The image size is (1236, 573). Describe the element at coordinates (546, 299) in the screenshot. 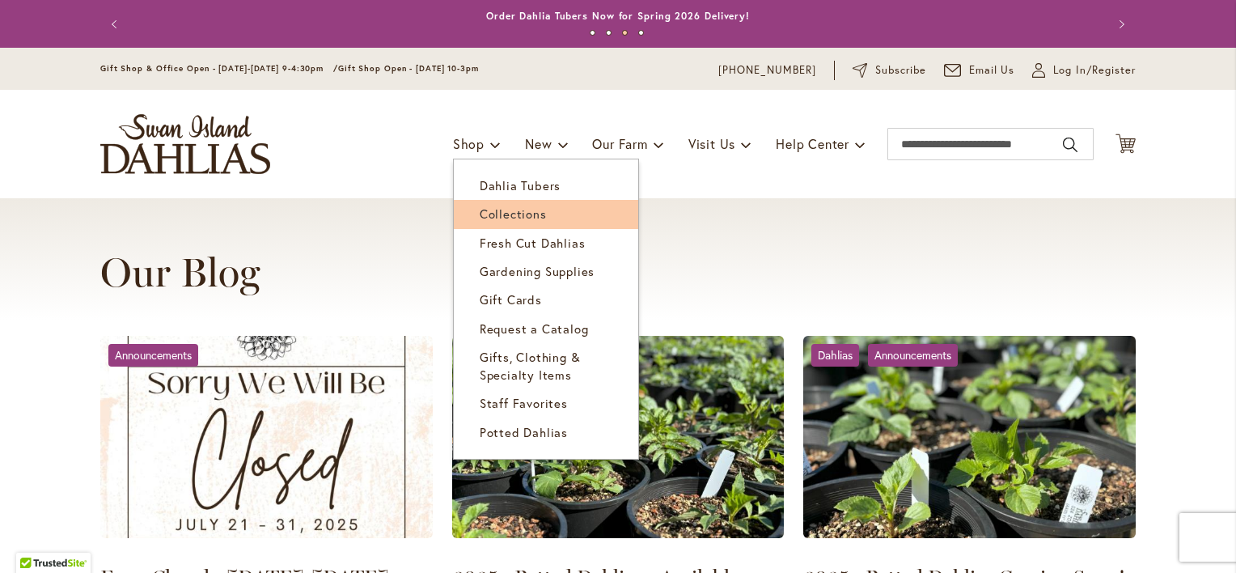

I see `a: Gift Cards` at that location.